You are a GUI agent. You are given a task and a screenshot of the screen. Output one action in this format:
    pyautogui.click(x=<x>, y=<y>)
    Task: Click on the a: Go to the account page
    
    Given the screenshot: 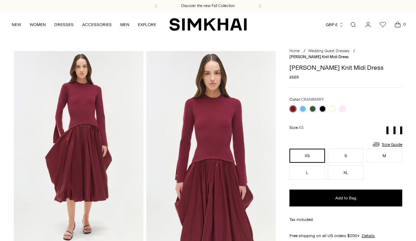 What is the action you would take?
    pyautogui.click(x=368, y=25)
    